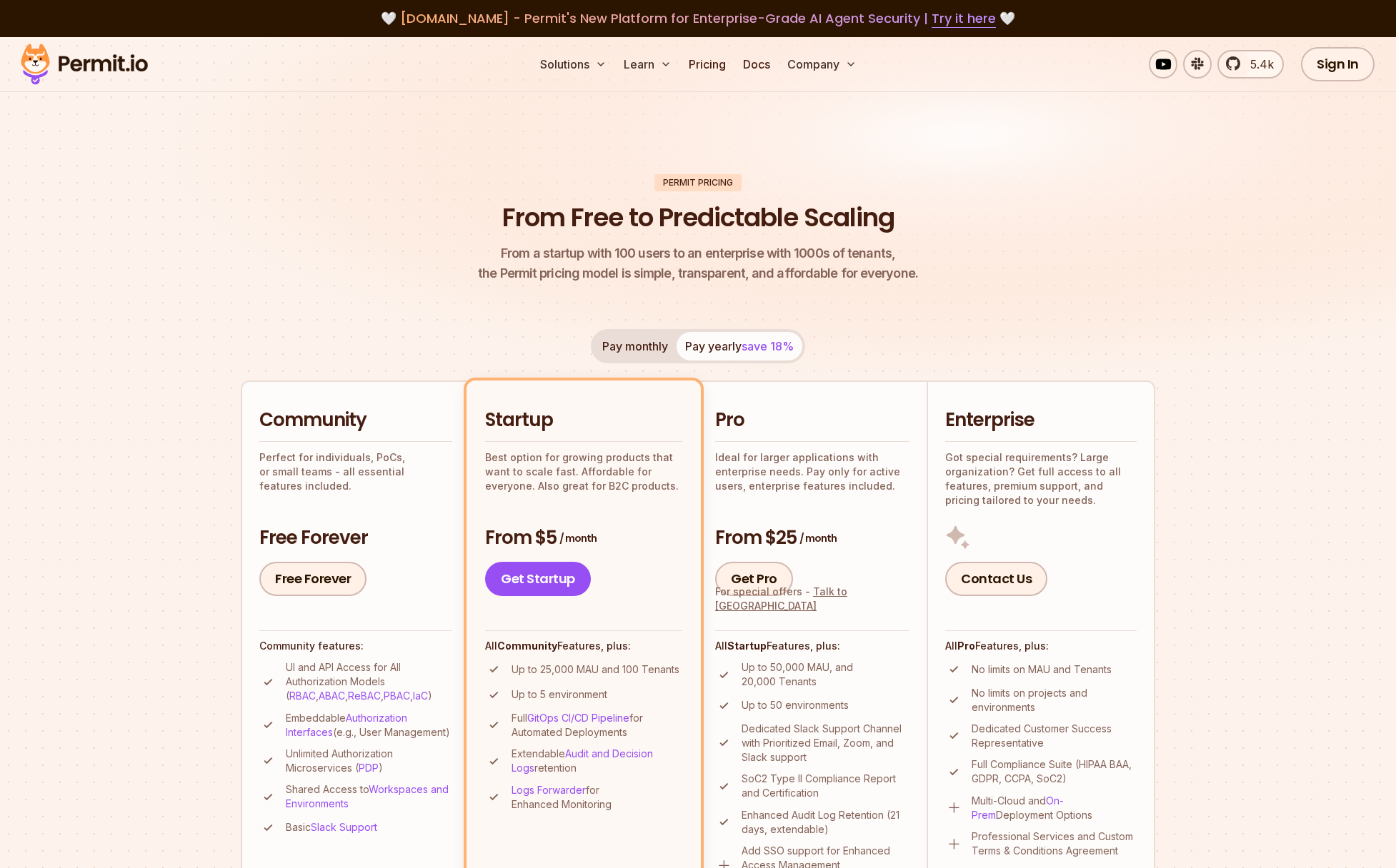 This screenshot has height=868, width=1396. I want to click on p: Perfect for individuals, PoCs, or small teams - all essential features included., so click(356, 472).